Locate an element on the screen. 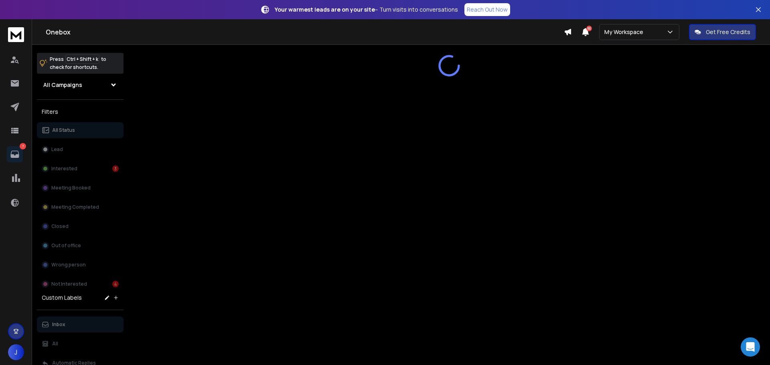  h3: Filters is located at coordinates (80, 112).